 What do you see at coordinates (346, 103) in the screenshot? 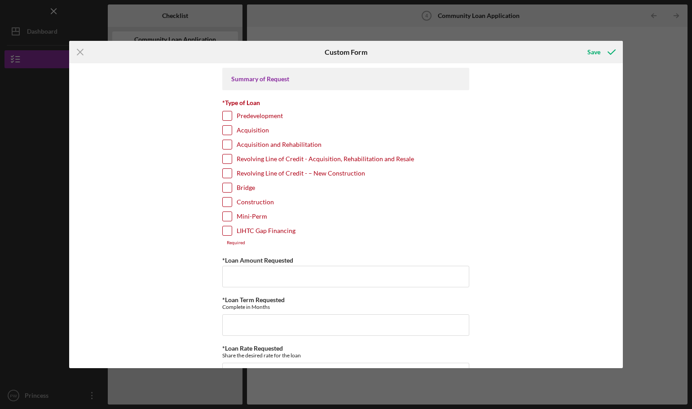
I see `div: *Type of Loan` at bounding box center [346, 103].